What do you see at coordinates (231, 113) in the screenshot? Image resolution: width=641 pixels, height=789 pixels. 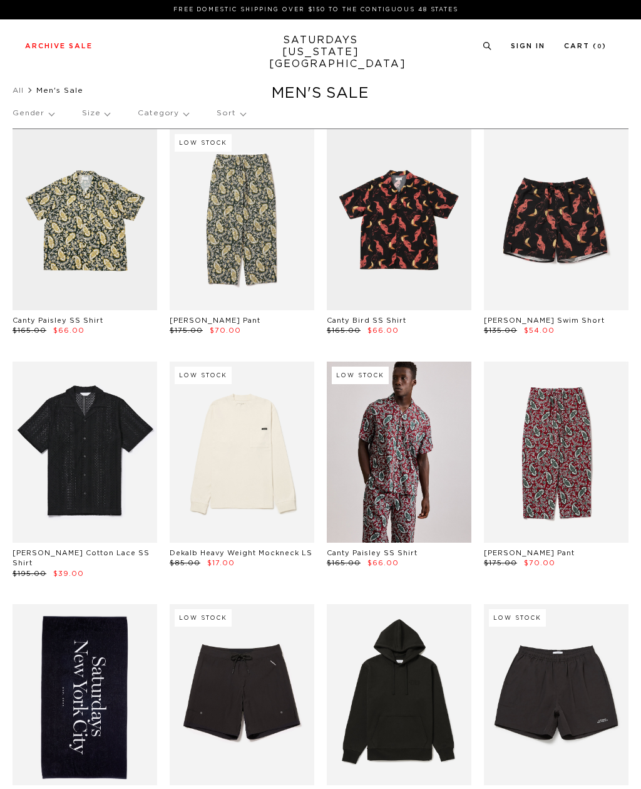 I see `p: Sort` at bounding box center [231, 113].